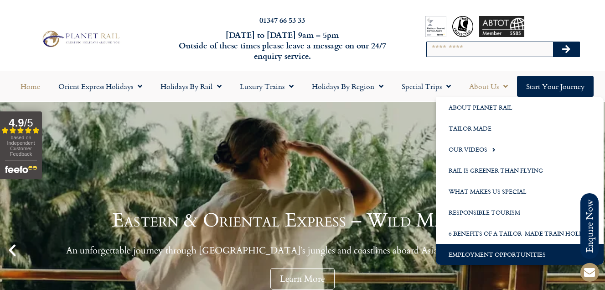  Describe the element at coordinates (520, 107) in the screenshot. I see `a: About Planet Rail` at that location.